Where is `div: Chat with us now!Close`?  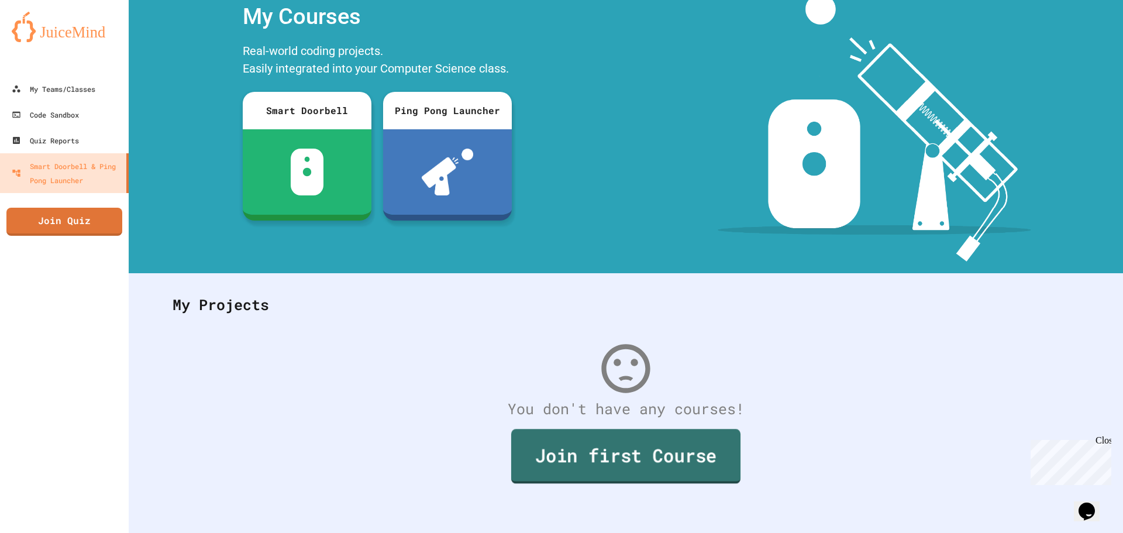 div: Chat with us now!Close is located at coordinates (43, 39).